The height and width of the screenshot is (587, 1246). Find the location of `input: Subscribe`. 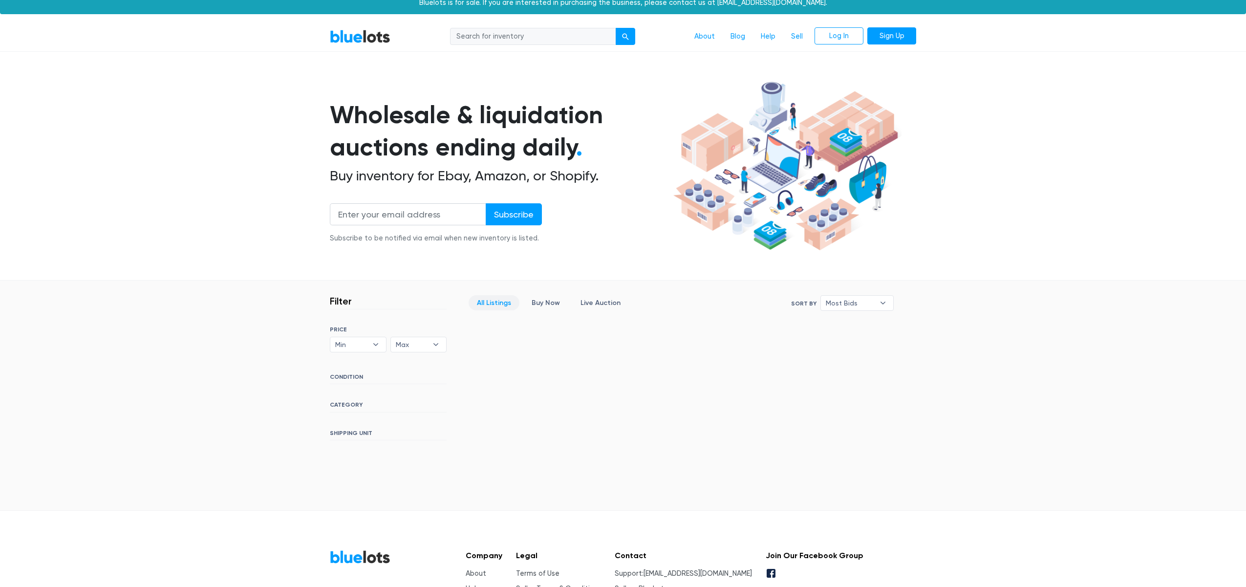

input: Subscribe is located at coordinates (514, 214).